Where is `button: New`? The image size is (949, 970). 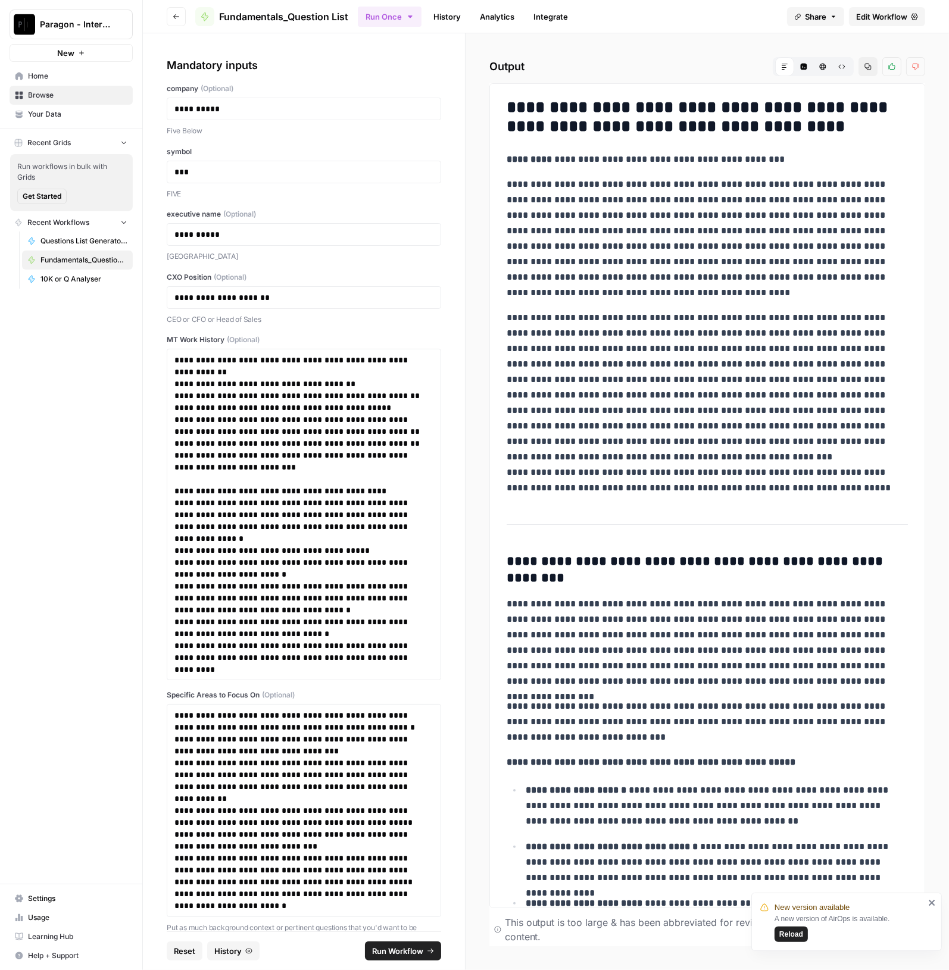 button: New is located at coordinates (71, 53).